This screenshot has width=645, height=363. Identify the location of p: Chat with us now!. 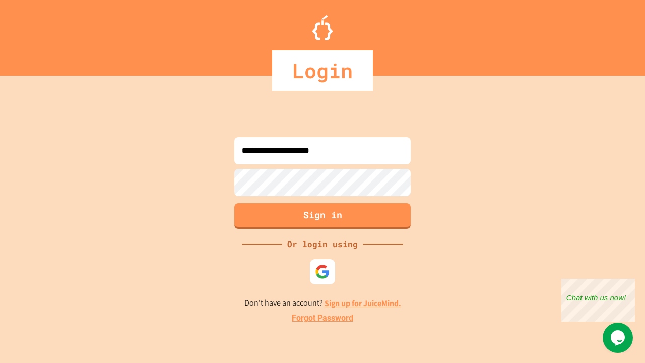
(35, 19).